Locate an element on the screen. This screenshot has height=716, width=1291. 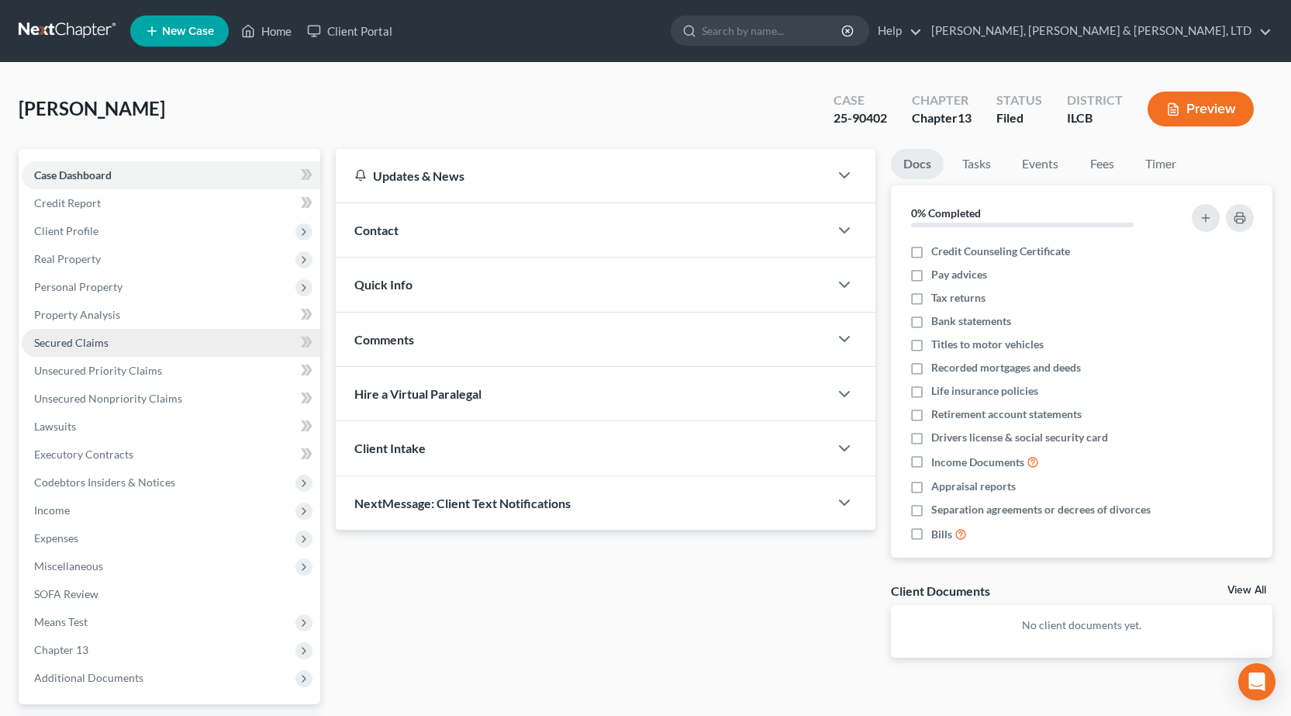
button: Preview is located at coordinates (1201, 109).